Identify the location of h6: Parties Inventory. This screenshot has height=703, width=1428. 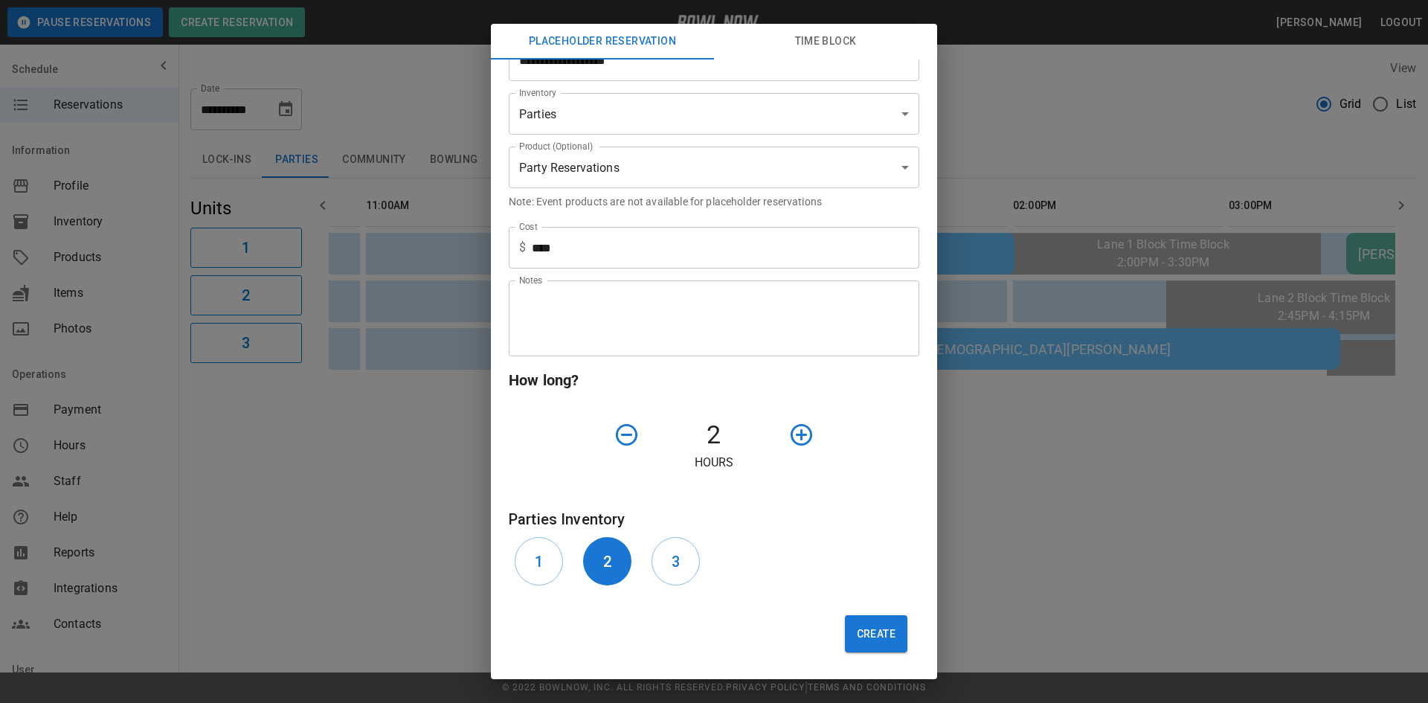
(714, 519).